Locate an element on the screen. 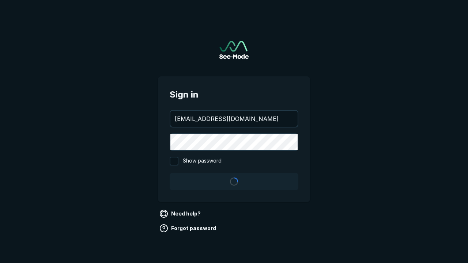 Image resolution: width=468 pixels, height=263 pixels. span: Sign in is located at coordinates (234, 95).